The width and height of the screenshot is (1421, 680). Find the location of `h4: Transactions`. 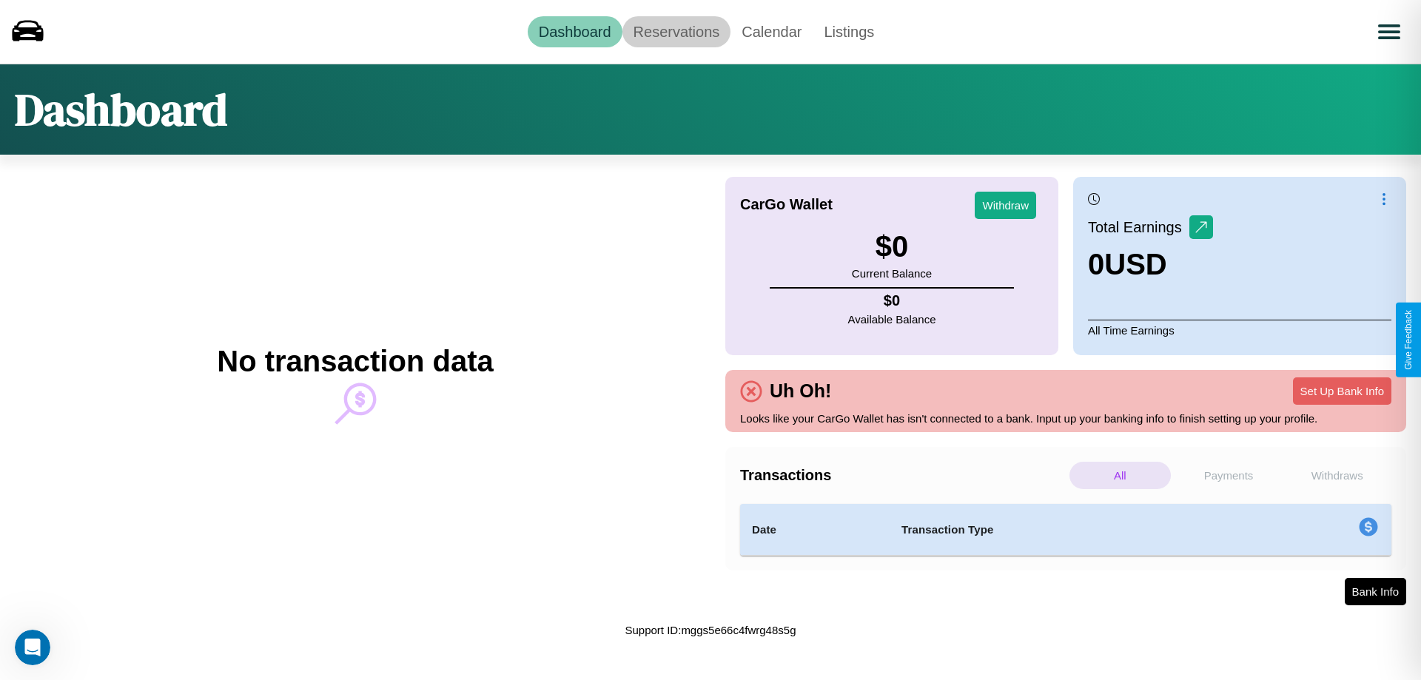

h4: Transactions is located at coordinates (903, 475).